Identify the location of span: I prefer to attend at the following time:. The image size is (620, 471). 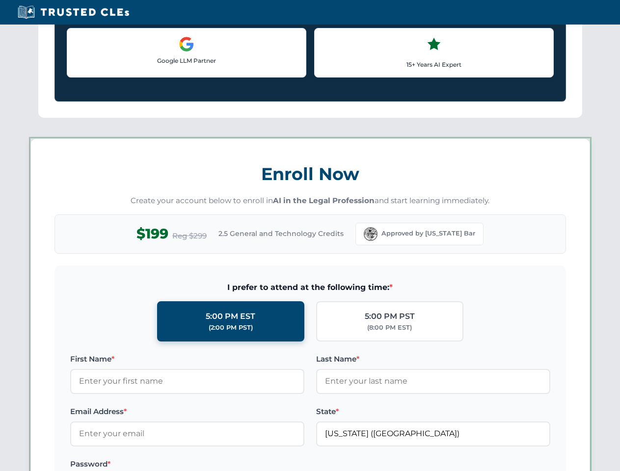
(310, 288).